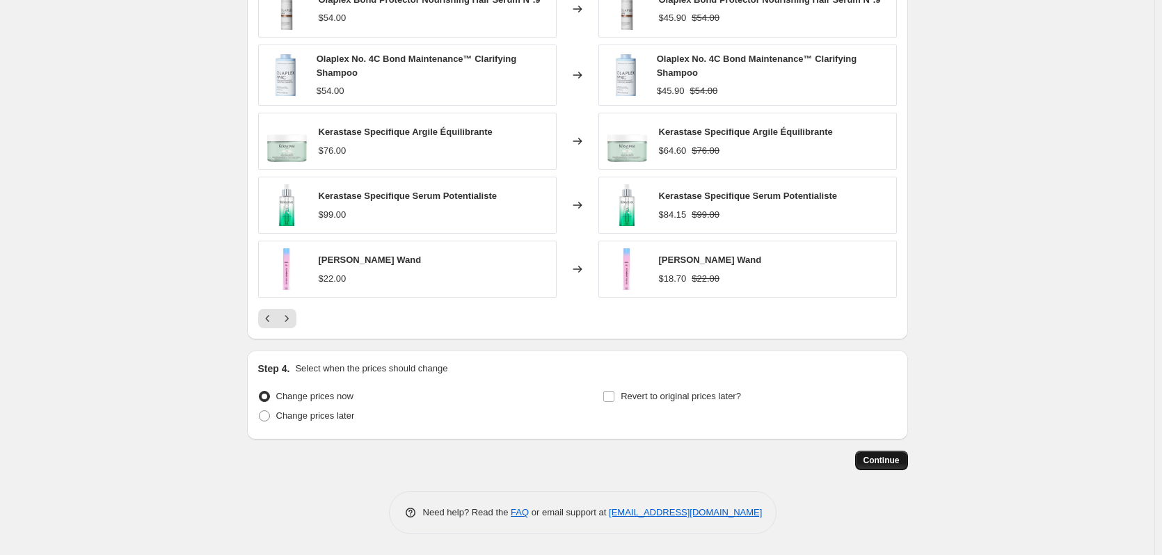 This screenshot has height=555, width=1162. What do you see at coordinates (706, 215) in the screenshot?
I see `strike: $99.00` at bounding box center [706, 215].